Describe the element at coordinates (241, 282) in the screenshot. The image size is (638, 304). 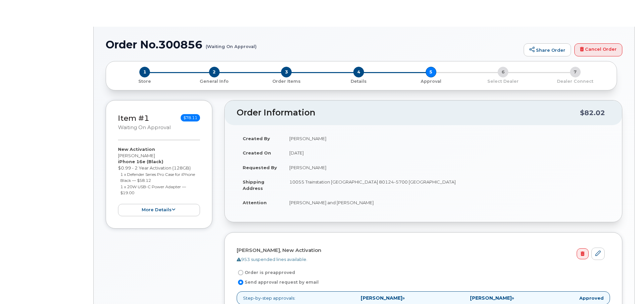
I see `input: Send approval request by email` at that location.